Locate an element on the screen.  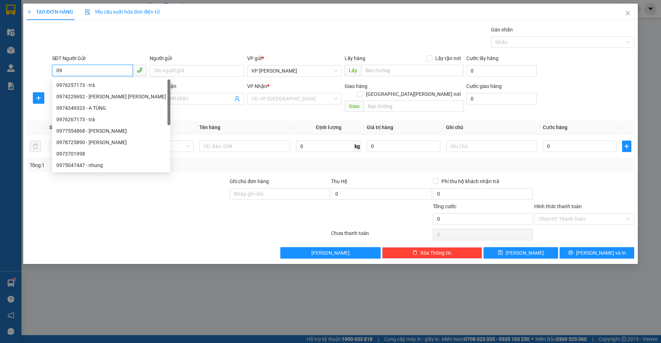
div: 0974229692 - bùi thùy trang is located at coordinates (111, 96).